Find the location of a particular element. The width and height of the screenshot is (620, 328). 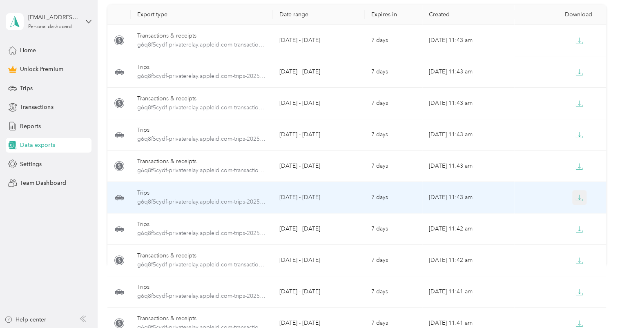

th: Created is located at coordinates (468, 15).